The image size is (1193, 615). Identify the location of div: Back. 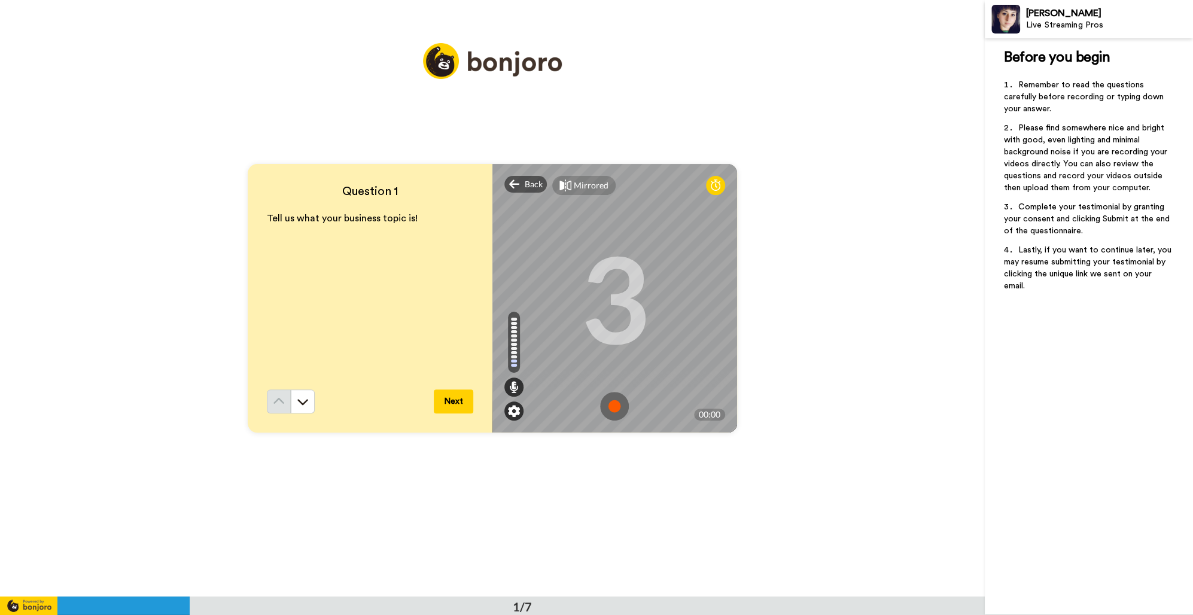
(526, 184).